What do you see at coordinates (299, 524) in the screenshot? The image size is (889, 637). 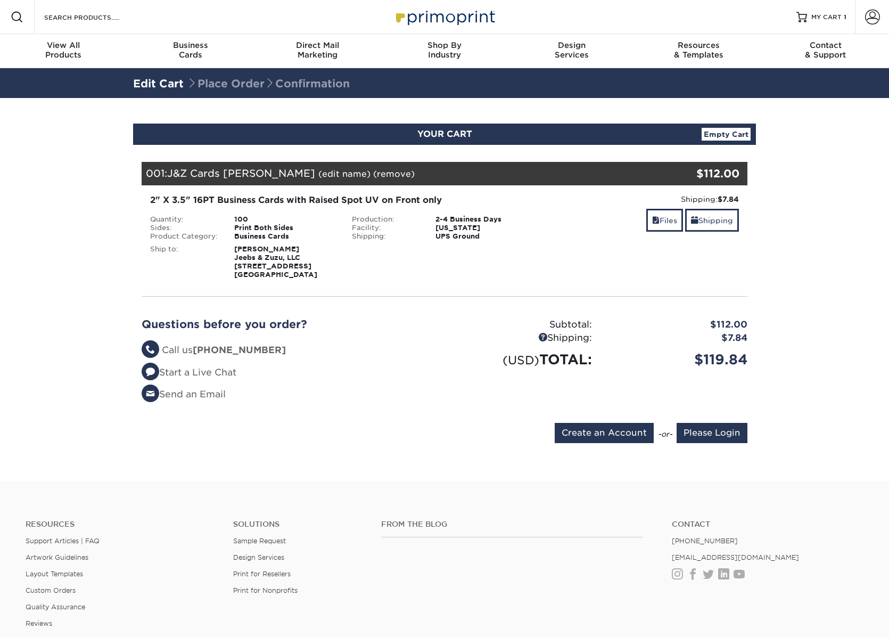 I see `h4: Solutions` at bounding box center [299, 524].